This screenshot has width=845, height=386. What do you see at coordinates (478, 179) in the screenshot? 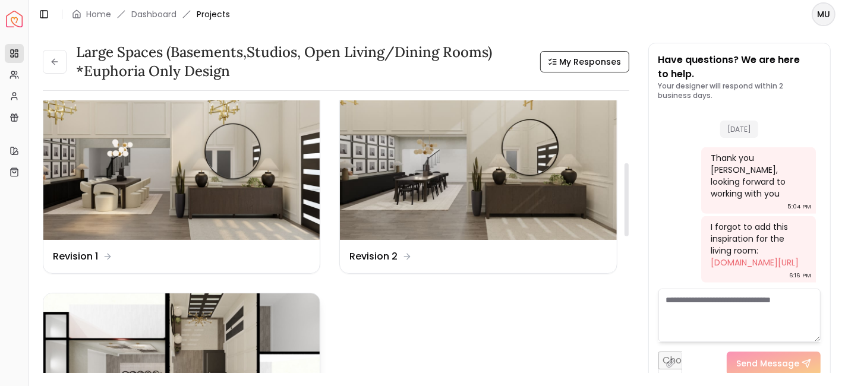
I see `a: Revision 2Revision 2` at bounding box center [478, 179].